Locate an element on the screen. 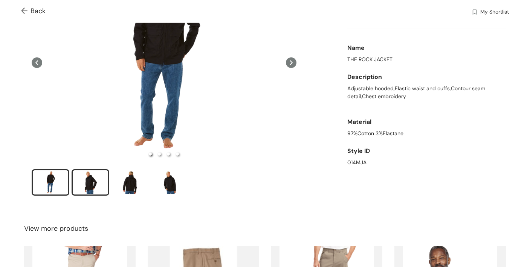  span: Adjustable hooded,Elastic waist and cuffs,Contour seam detail,Chest embroidery is located at coordinates (427, 92).